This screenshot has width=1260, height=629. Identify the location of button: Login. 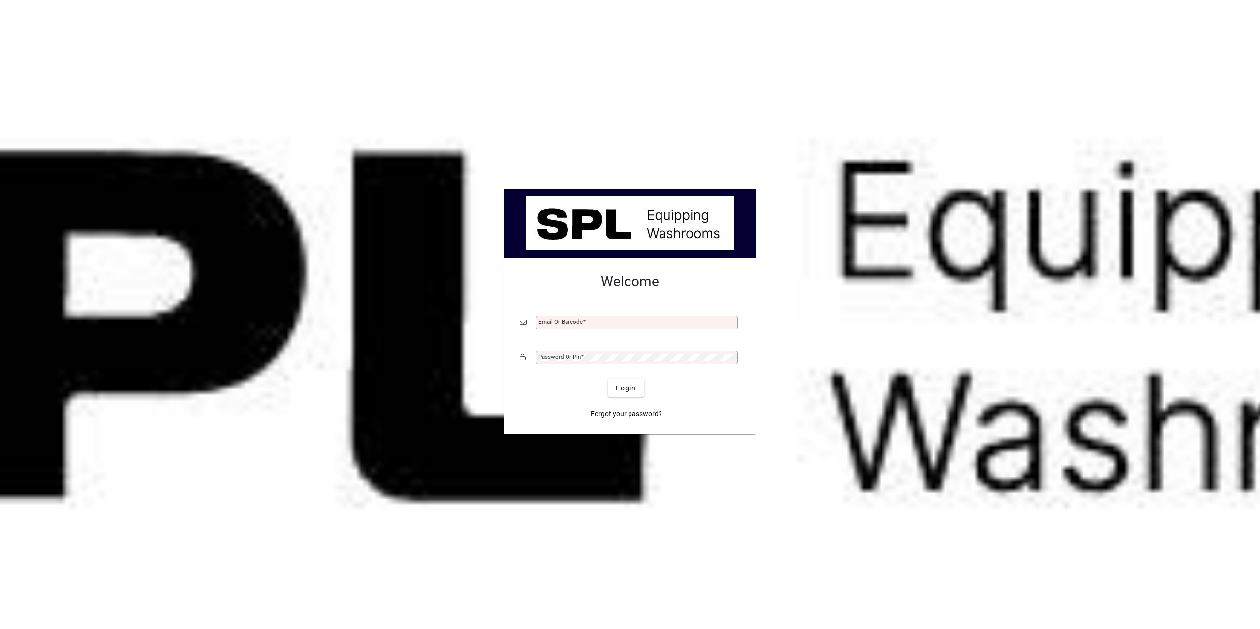
(625, 388).